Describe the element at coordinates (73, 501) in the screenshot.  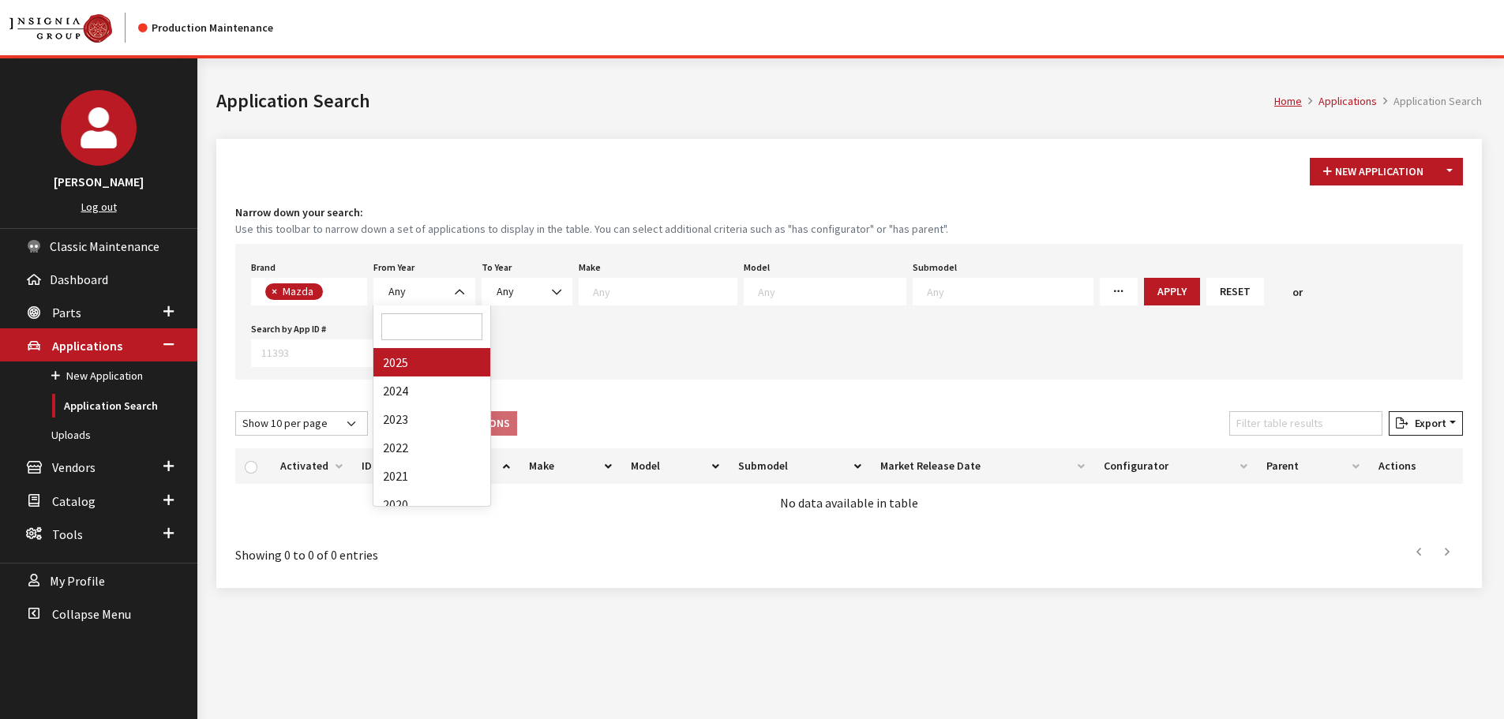
I see `span: Catalog` at that location.